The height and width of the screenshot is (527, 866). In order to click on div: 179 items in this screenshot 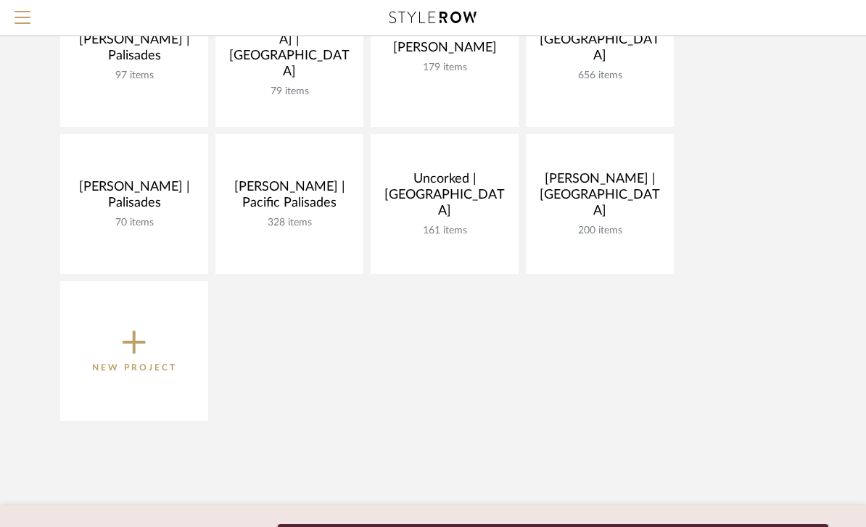, I will do `click(444, 67)`.